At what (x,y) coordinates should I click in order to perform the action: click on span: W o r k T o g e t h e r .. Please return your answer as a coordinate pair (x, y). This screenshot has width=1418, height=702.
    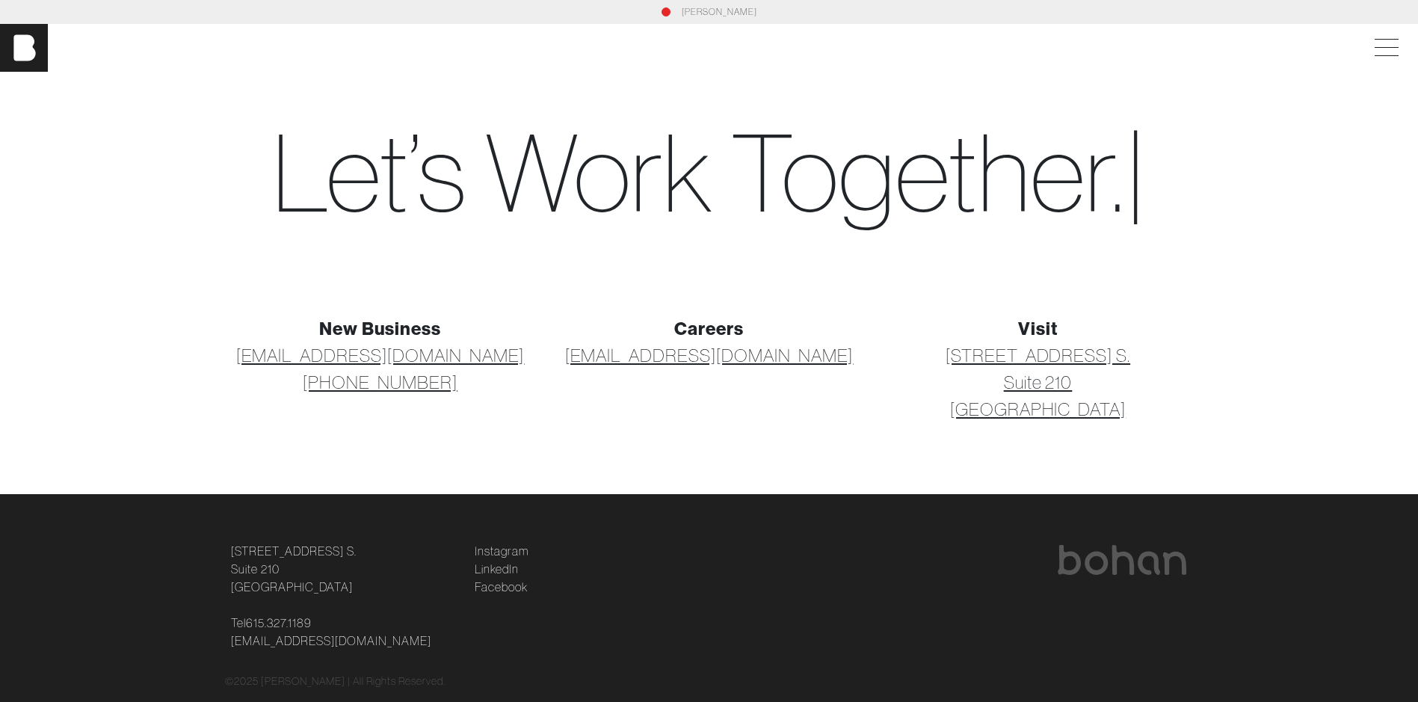
    Looking at the image, I should click on (805, 172).